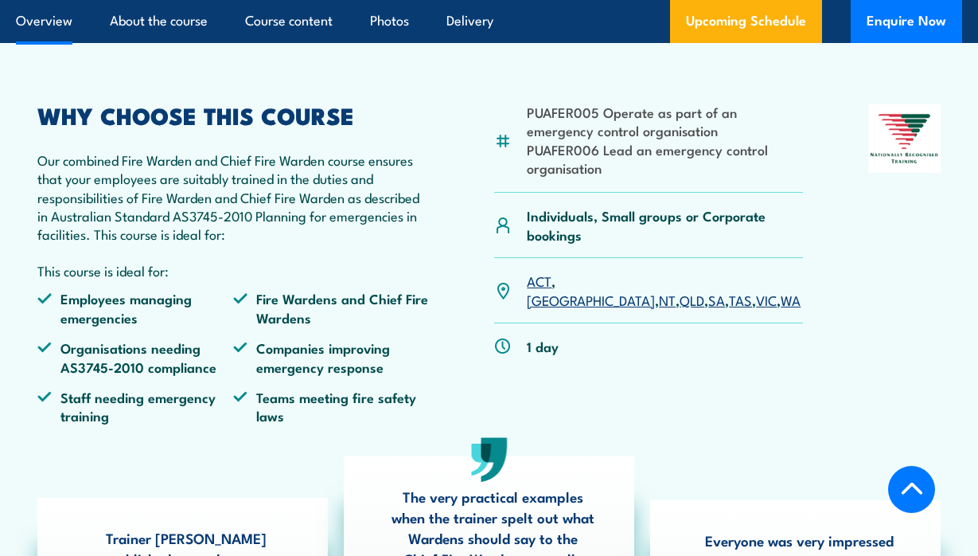 The image size is (978, 556). I want to click on a: WA, so click(790, 299).